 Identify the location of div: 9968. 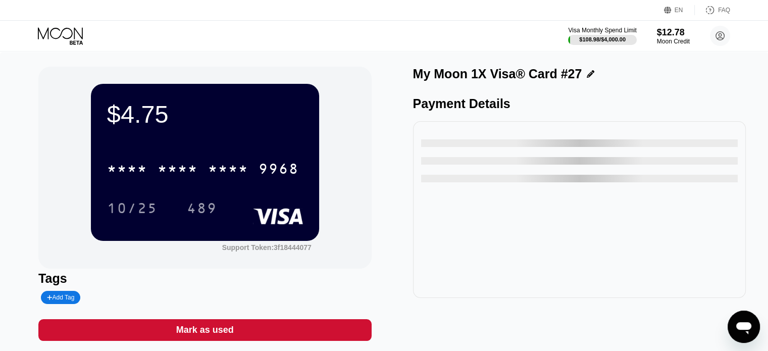
(279, 170).